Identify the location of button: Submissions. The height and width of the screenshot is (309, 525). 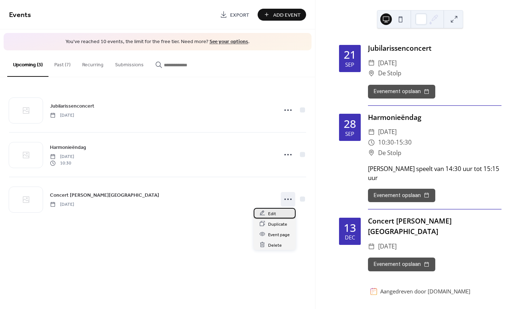
(129, 63).